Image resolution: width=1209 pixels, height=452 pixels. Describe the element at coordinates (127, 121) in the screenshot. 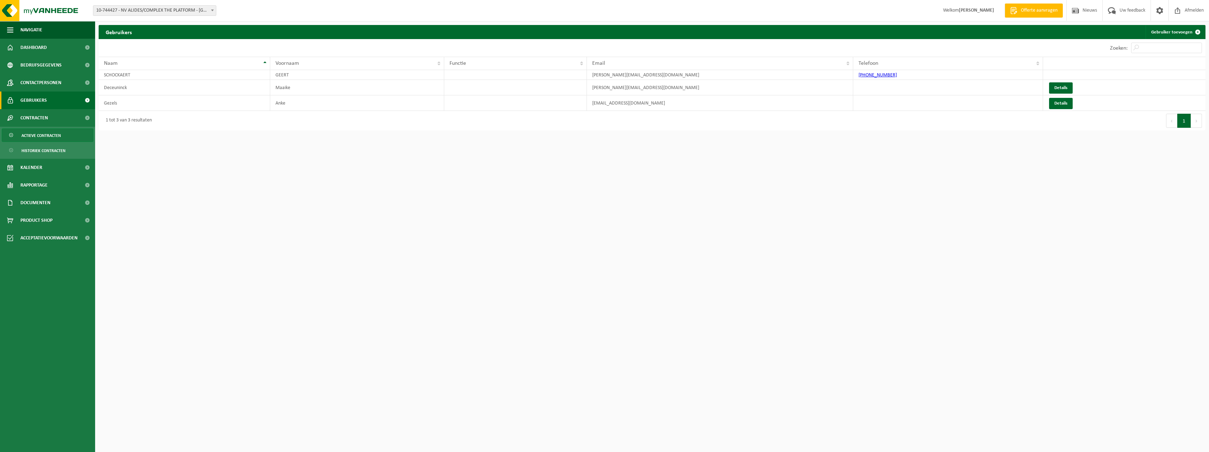

I see `div: 1 tot 3 van 3 resultaten` at that location.